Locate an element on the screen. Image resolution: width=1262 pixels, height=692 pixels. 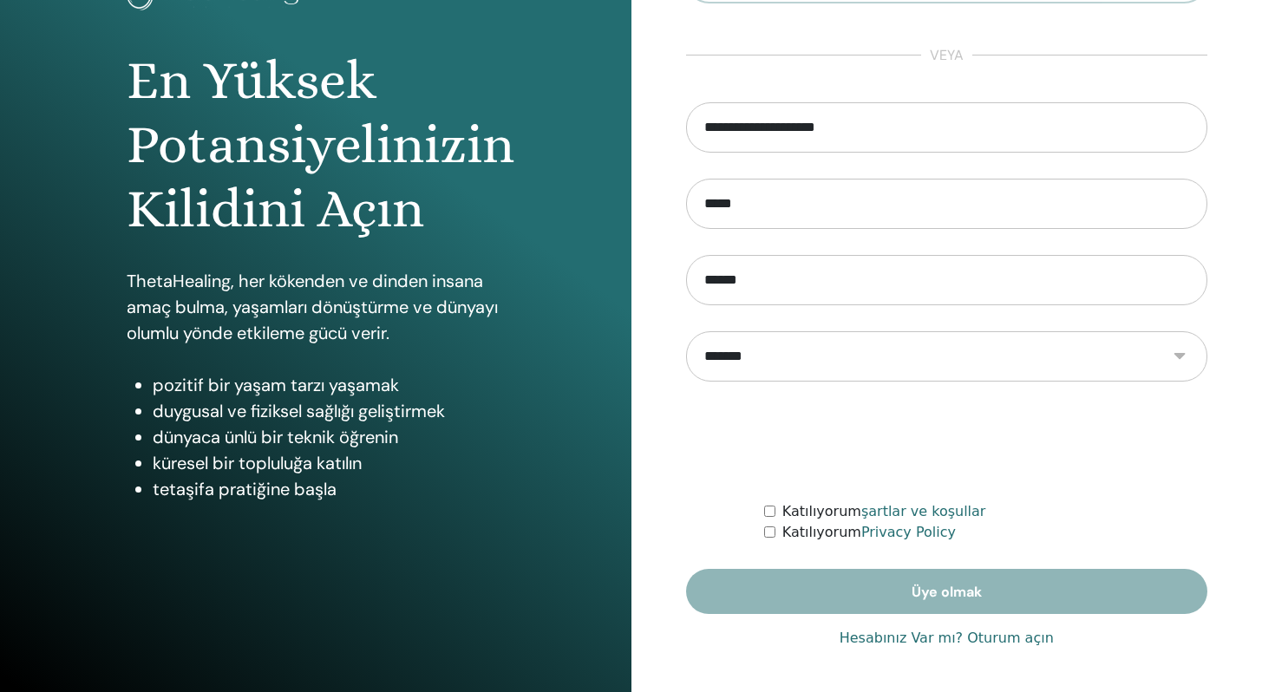
a: şartlar ve koşullar is located at coordinates (924, 511).